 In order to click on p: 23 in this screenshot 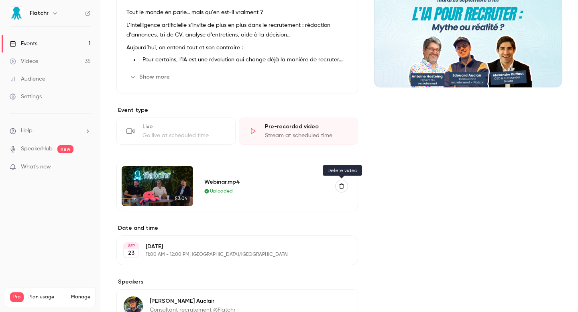, I will do `click(131, 253)`.